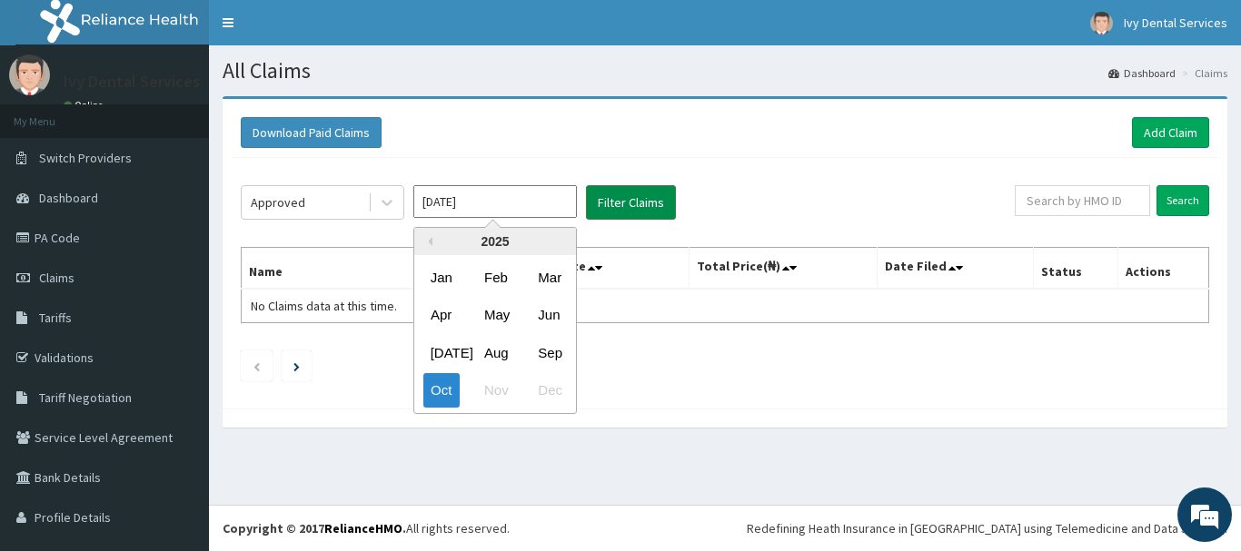 The width and height of the screenshot is (1241, 551). Describe the element at coordinates (442, 353) in the screenshot. I see `div: Choose July 2025` at that location.